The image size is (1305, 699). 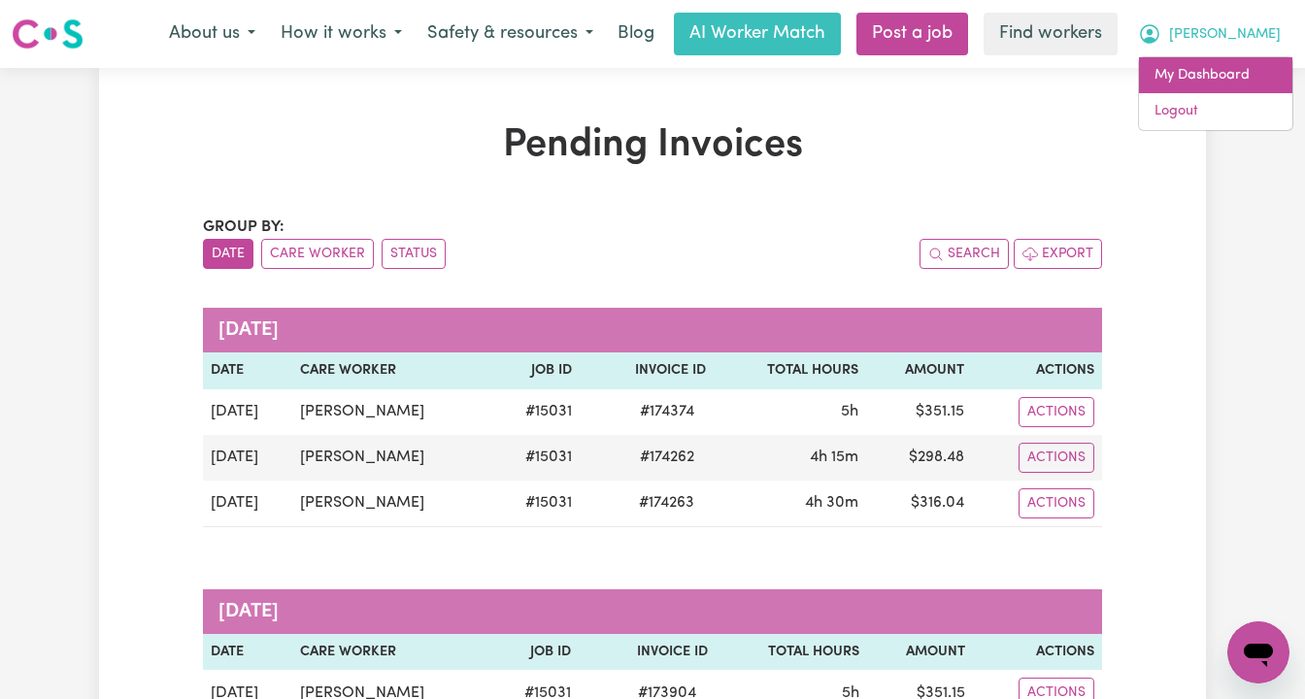 What do you see at coordinates (920, 457) in the screenshot?
I see `td: $ 298.48` at bounding box center [920, 457].